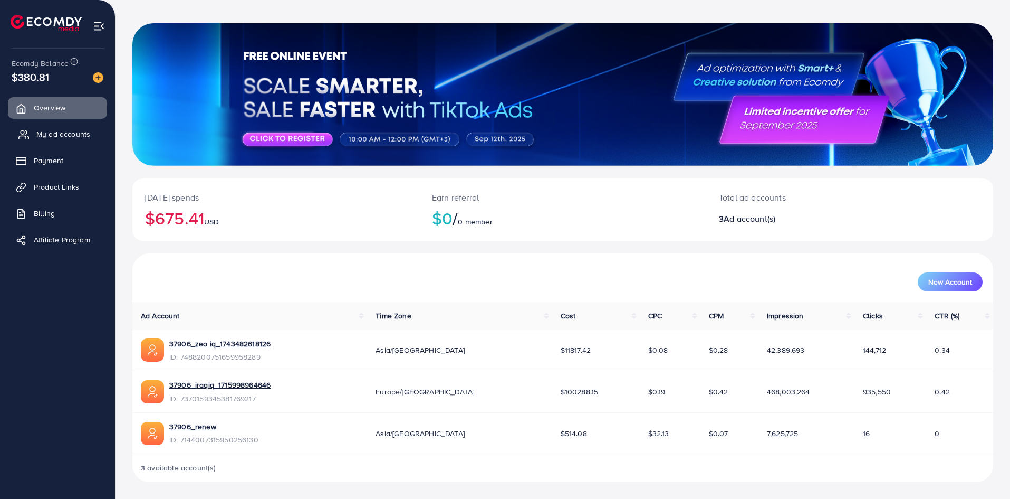 The width and height of the screenshot is (1010, 499). I want to click on span: 0.34, so click(942, 350).